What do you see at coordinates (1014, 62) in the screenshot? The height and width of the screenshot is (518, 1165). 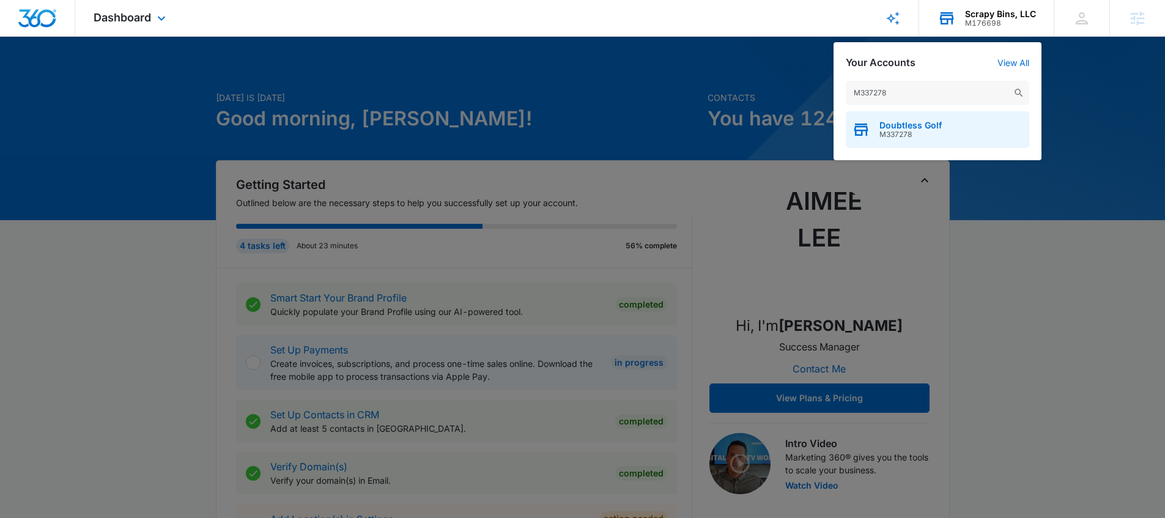 I see `a: View All` at bounding box center [1014, 62].